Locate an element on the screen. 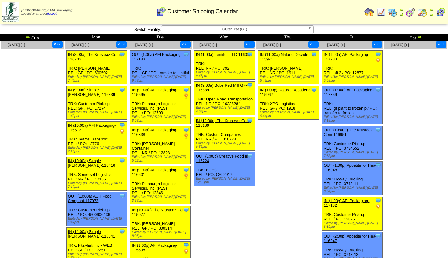 The height and width of the screenshot is (258, 448). img: arrowleft.gif is located at coordinates (402, 10).